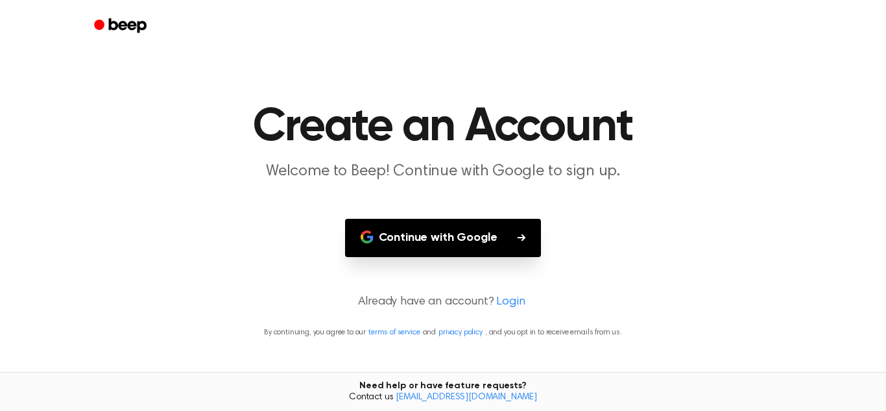 Image resolution: width=886 pixels, height=411 pixels. What do you see at coordinates (461, 332) in the screenshot?
I see `a: privacy policy` at bounding box center [461, 332].